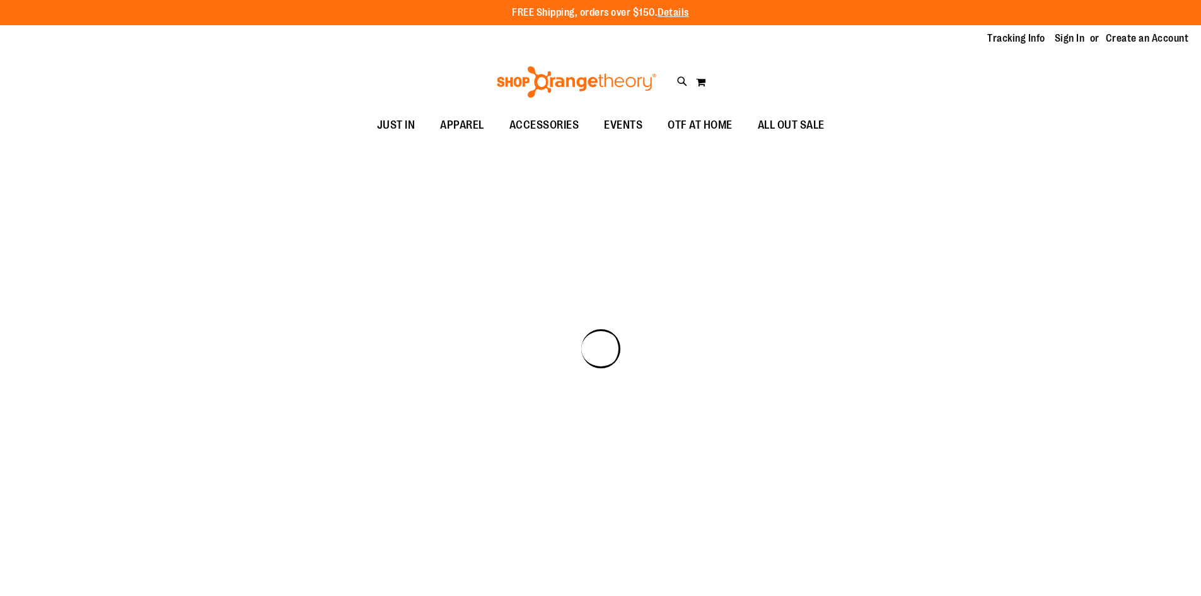 This screenshot has height=596, width=1201. Describe the element at coordinates (791, 125) in the screenshot. I see `a: ALL OUT SALE` at that location.